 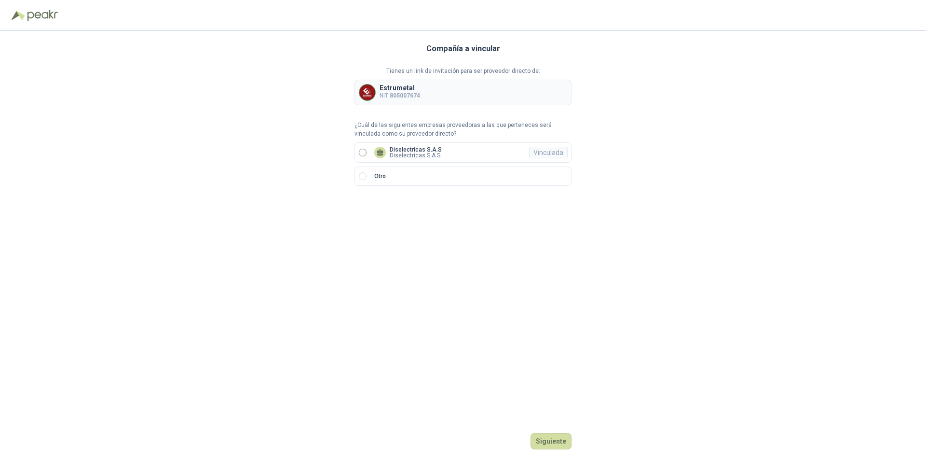 What do you see at coordinates (367, 92) in the screenshot?
I see `img: Company Logo` at bounding box center [367, 92].